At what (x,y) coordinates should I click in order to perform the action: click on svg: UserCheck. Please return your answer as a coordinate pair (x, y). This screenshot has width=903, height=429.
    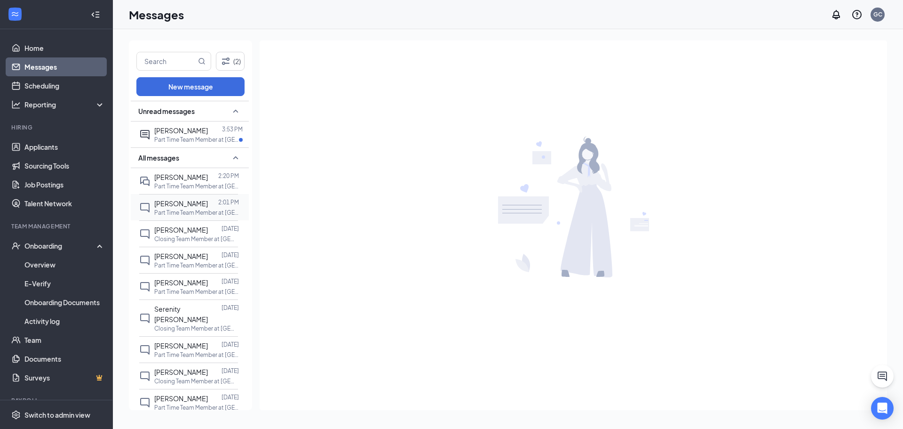
    Looking at the image, I should click on (16, 246).